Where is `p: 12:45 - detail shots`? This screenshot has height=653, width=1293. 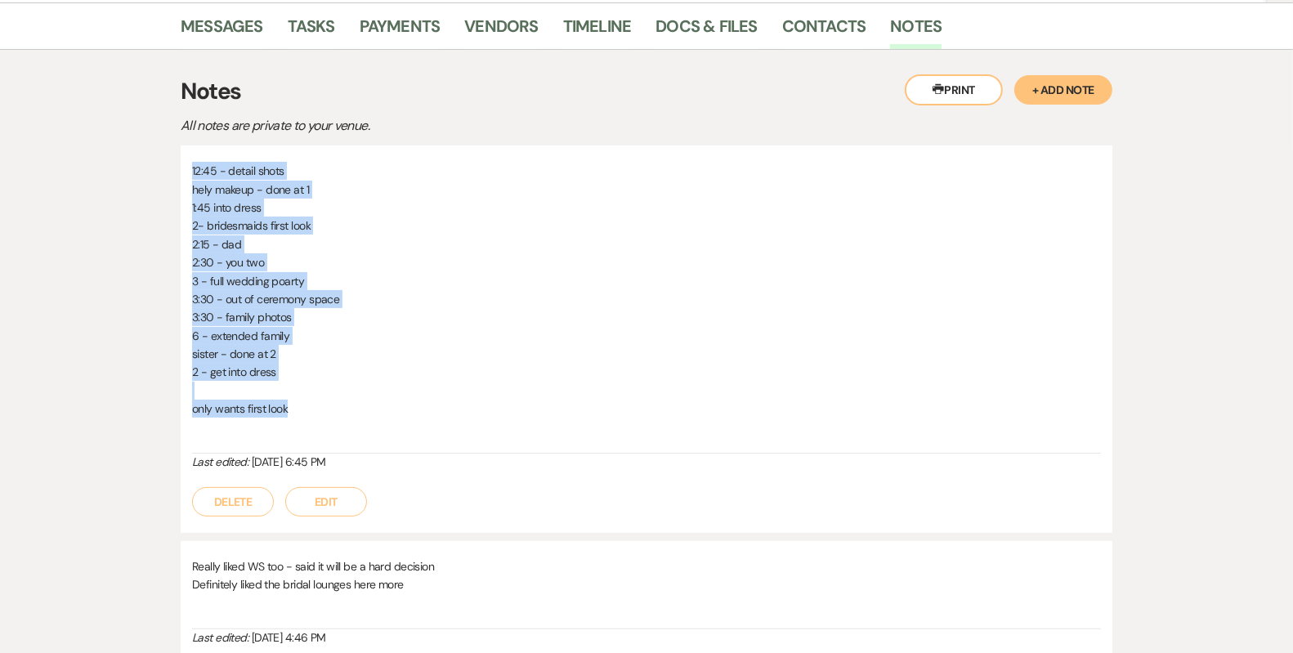 p: 12:45 - detail shots is located at coordinates (647, 171).